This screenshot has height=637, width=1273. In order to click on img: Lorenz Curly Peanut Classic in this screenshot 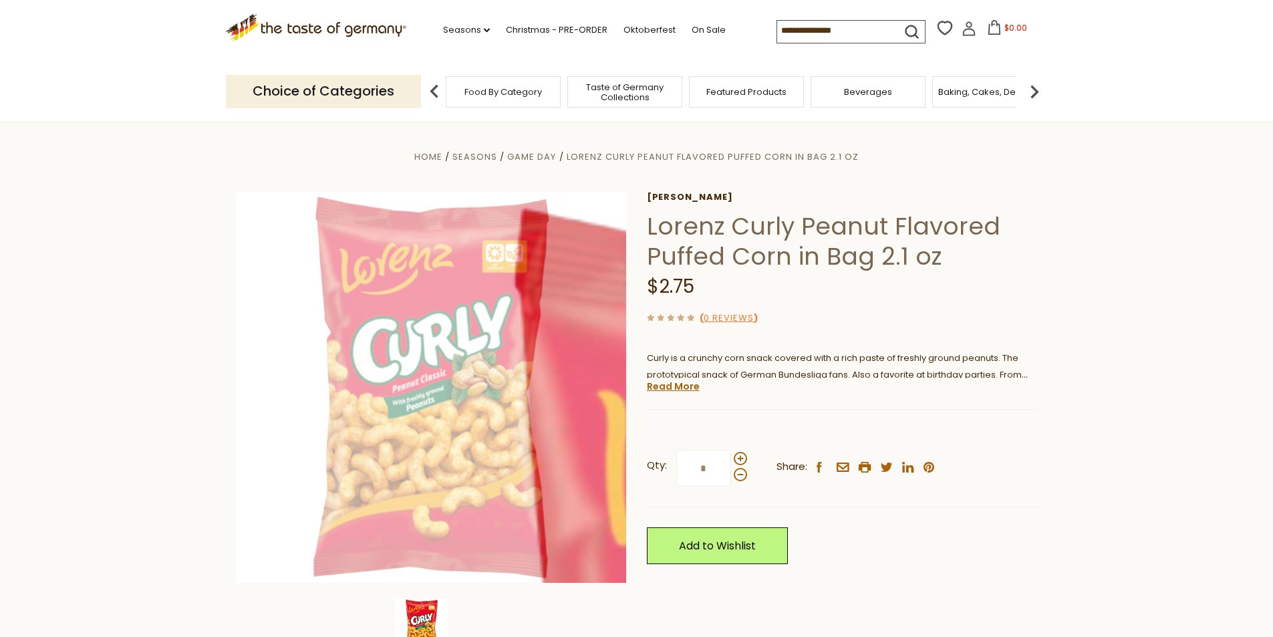, I will do `click(431, 387)`.